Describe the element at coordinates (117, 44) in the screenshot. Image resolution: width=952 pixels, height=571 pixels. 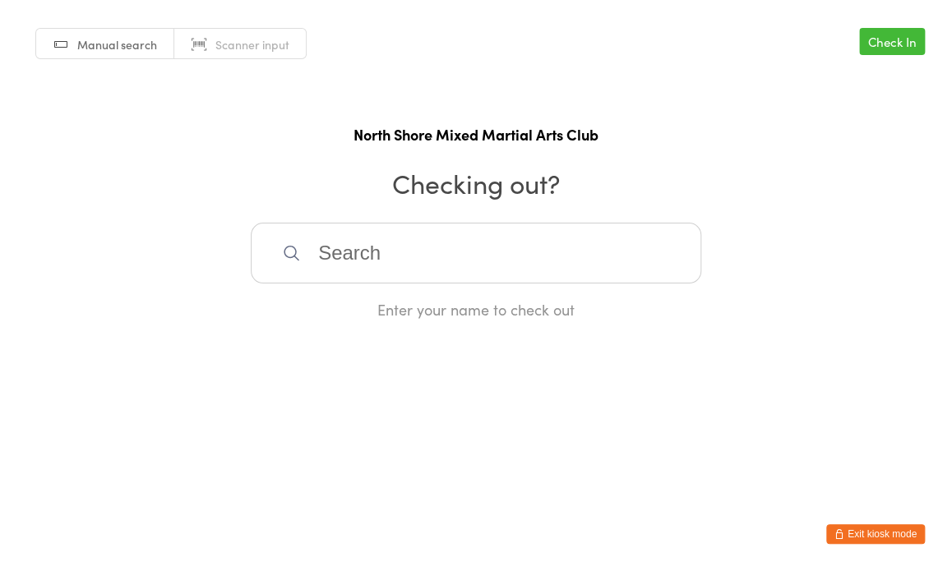
I see `span: Manual search` at that location.